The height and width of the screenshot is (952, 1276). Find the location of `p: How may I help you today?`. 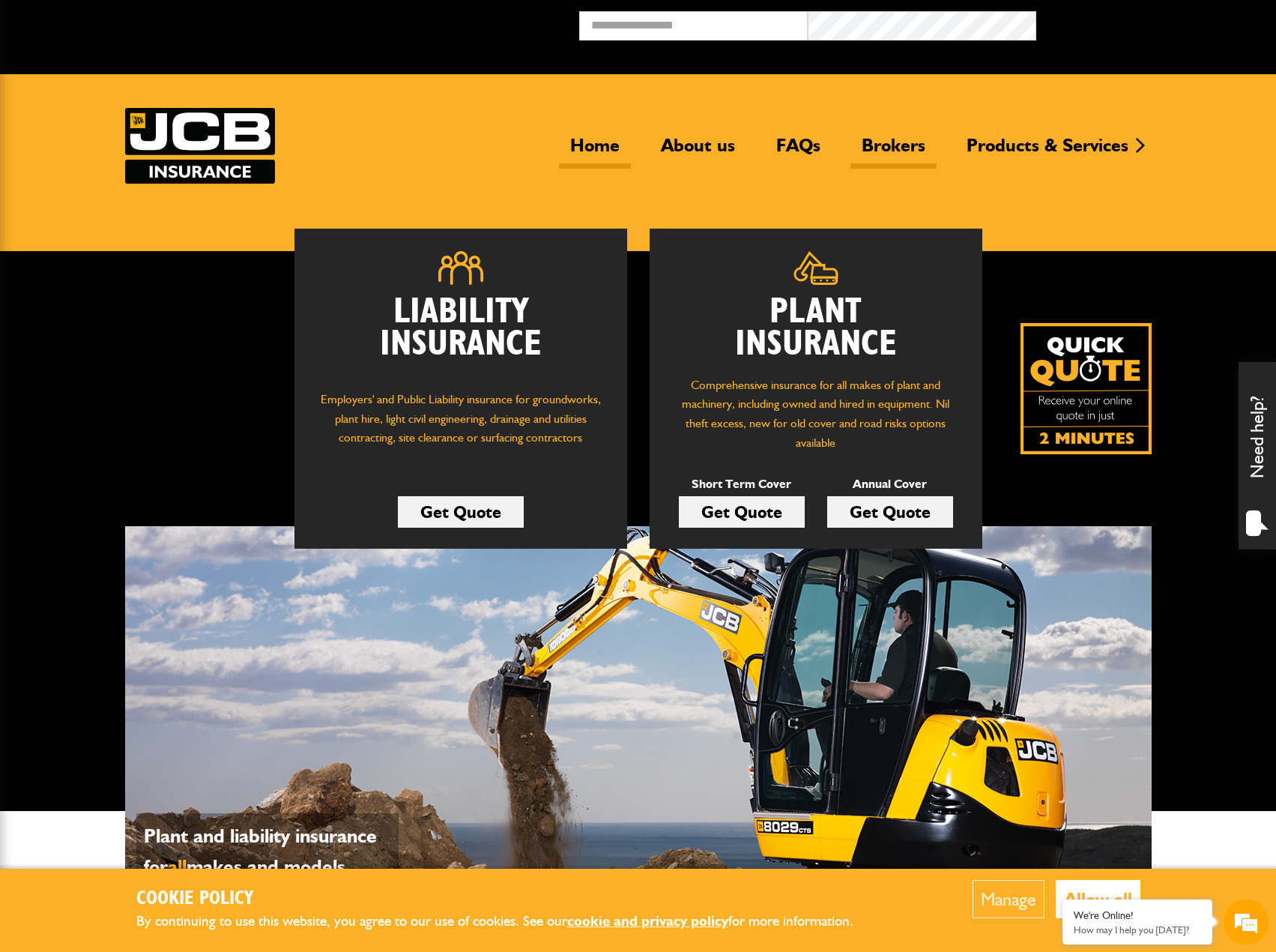

p: How may I help you today? is located at coordinates (1137, 929).